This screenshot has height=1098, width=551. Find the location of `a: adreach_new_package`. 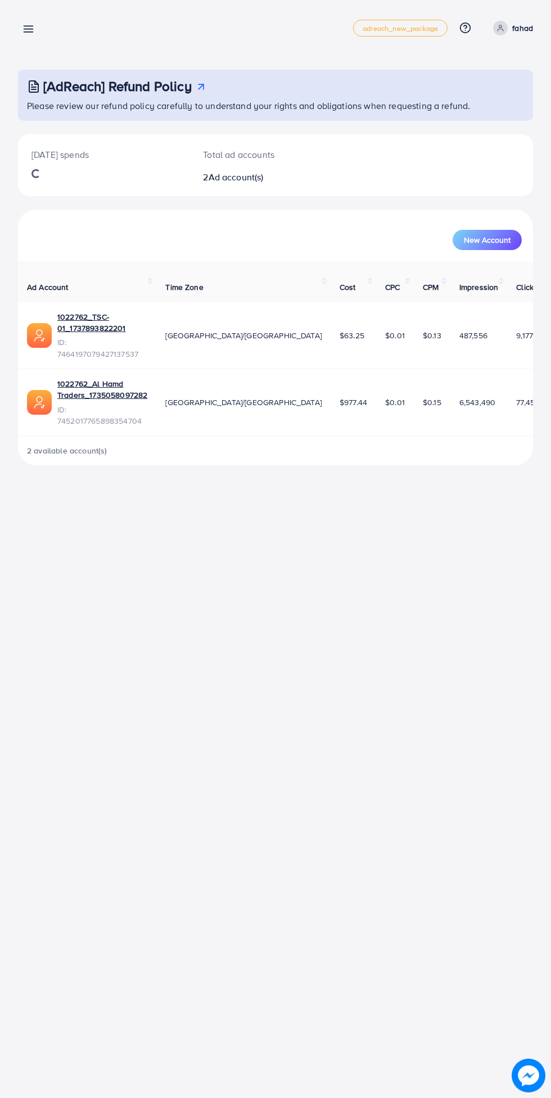

a: adreach_new_package is located at coordinates (400, 28).